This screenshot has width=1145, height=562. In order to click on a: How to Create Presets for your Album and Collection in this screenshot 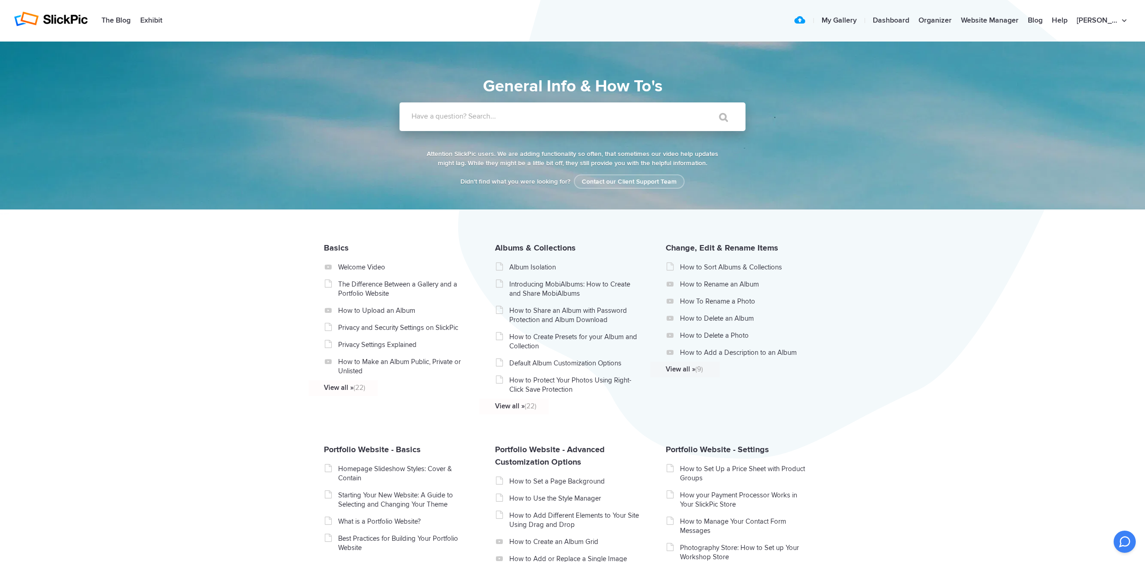, I will do `click(574, 341)`.